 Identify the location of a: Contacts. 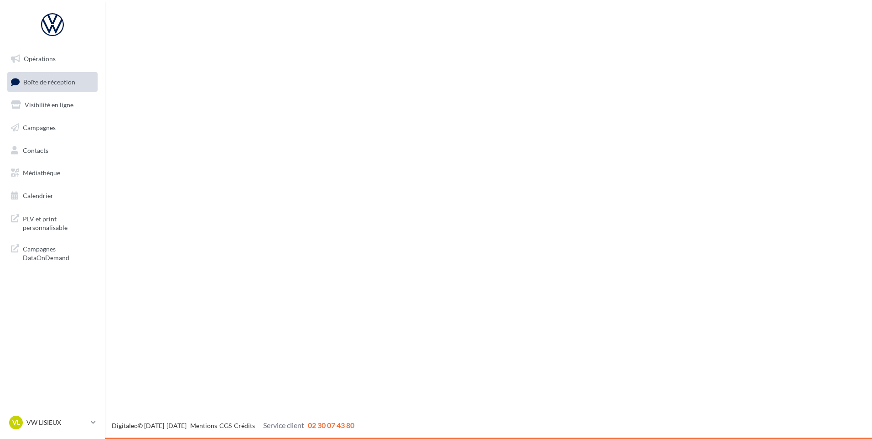
(52, 151).